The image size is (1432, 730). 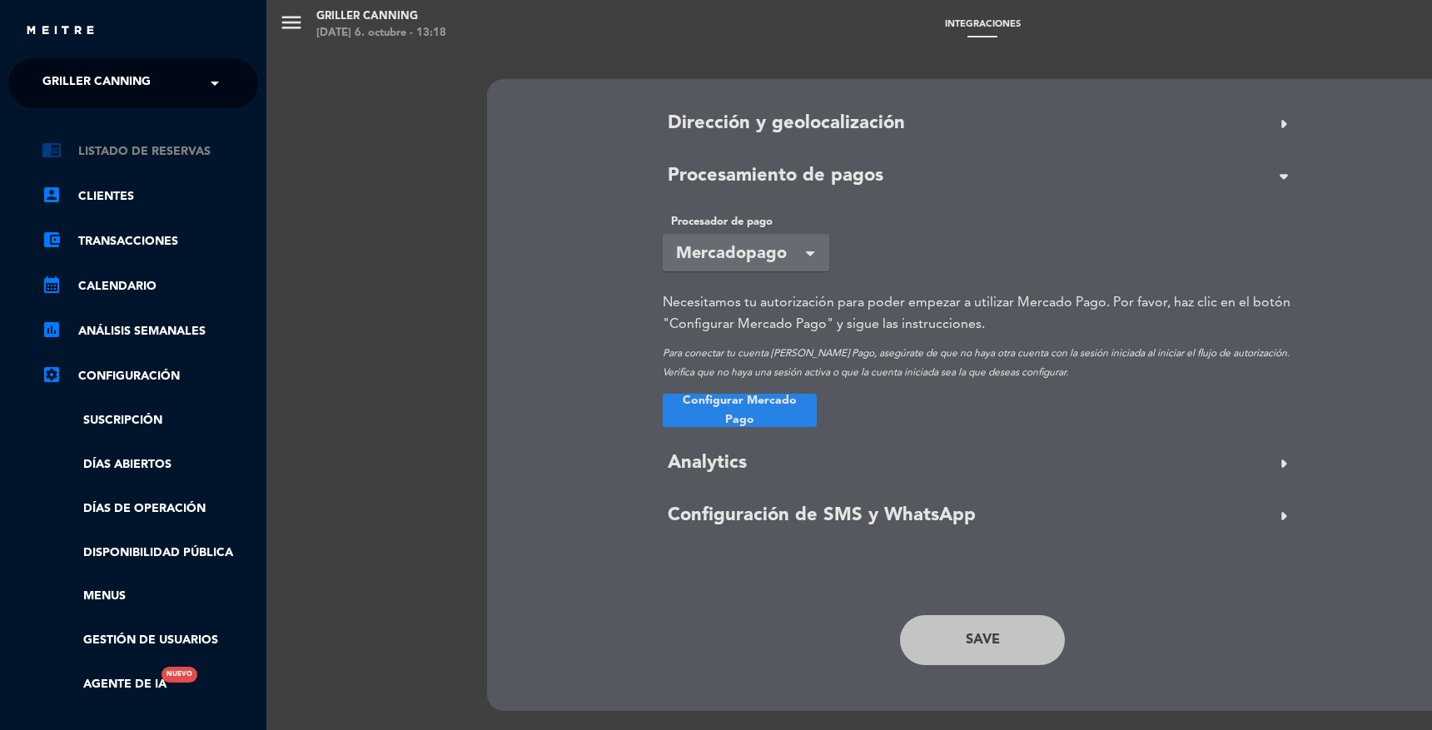 I want to click on a: Configuración, so click(x=150, y=376).